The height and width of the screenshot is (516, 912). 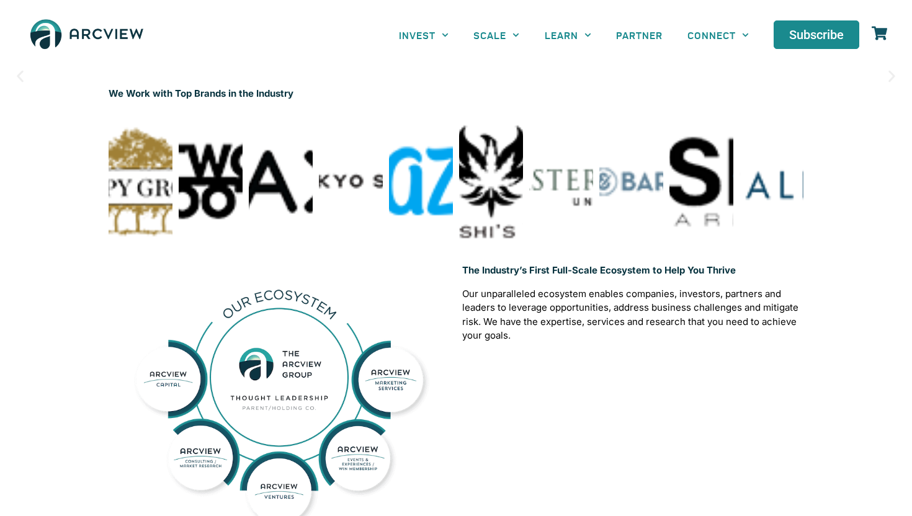 I want to click on div: PAX 125x75, so click(x=280, y=182).